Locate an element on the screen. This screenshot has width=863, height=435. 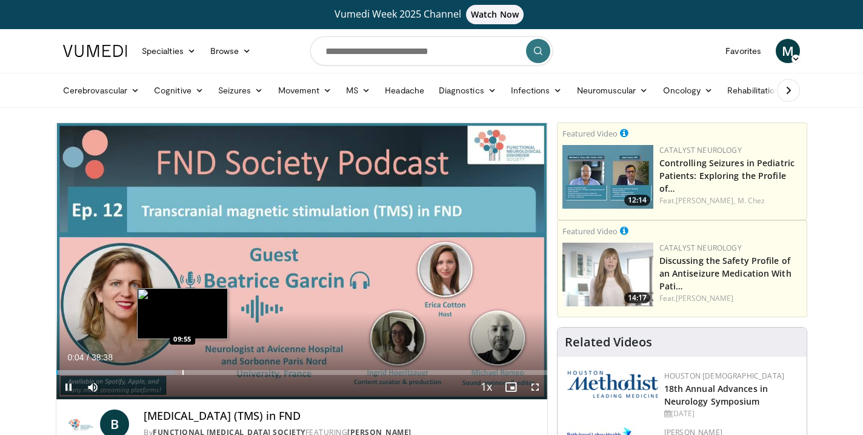
a: Infections is located at coordinates (536, 90).